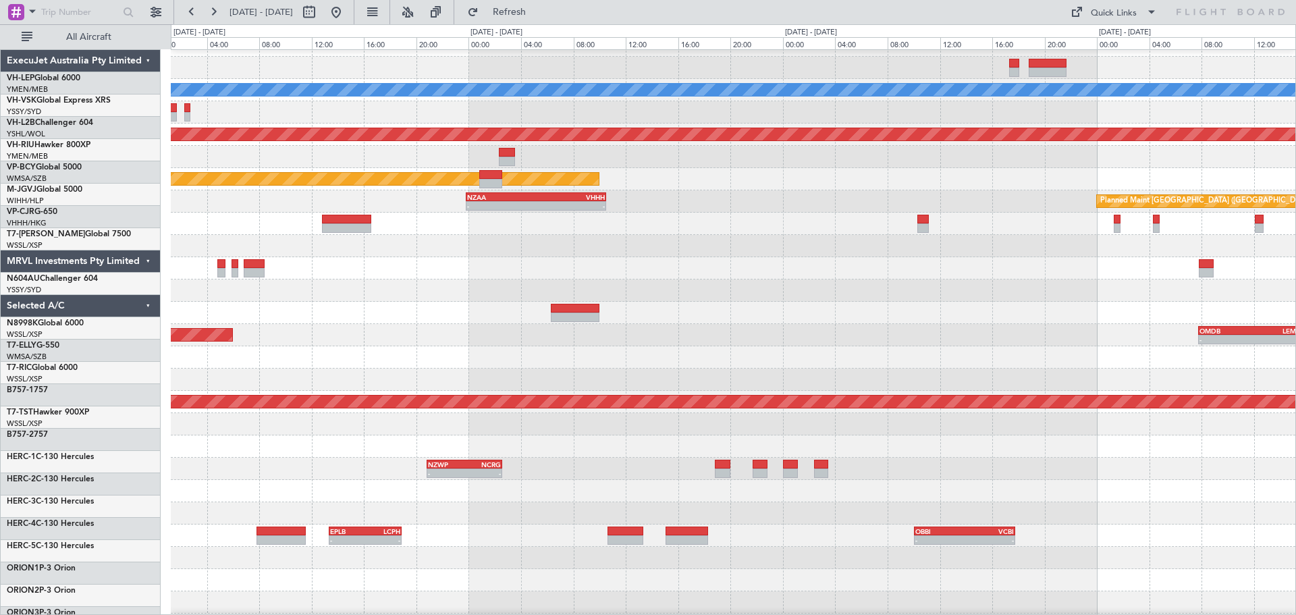  I want to click on a: M-JGVJGlobal 5000, so click(45, 190).